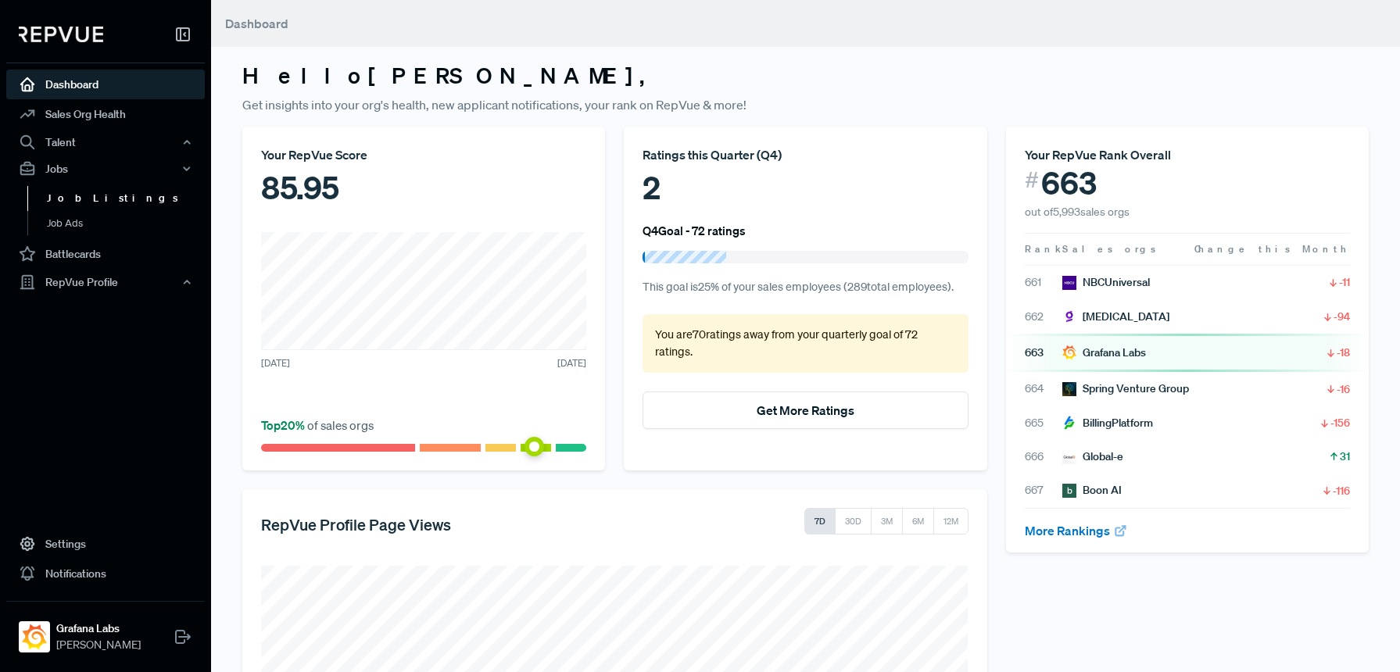 This screenshot has height=672, width=1400. I want to click on a: Job Listings, so click(127, 198).